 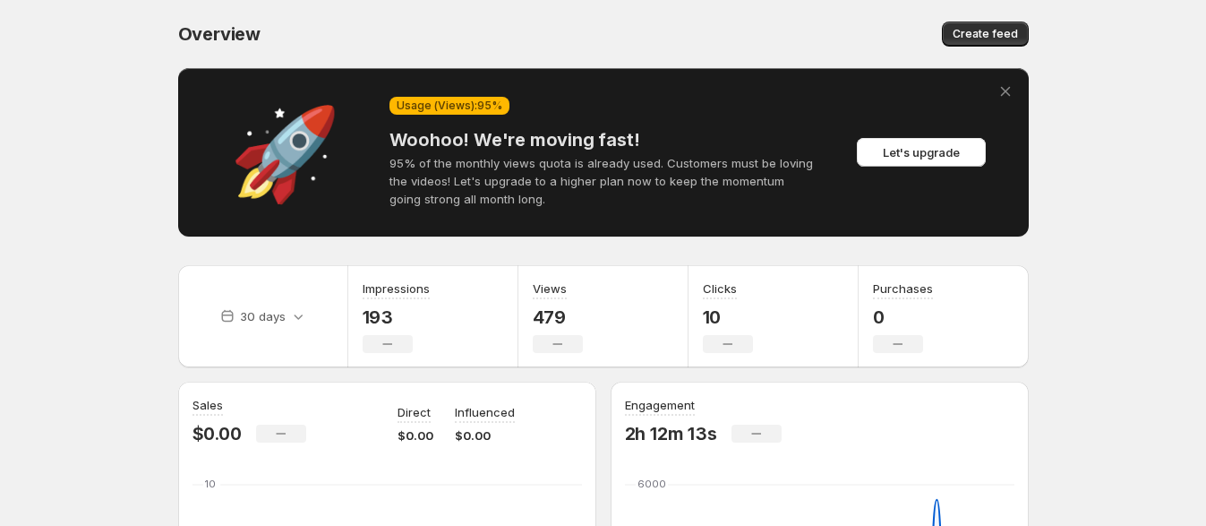 What do you see at coordinates (921, 152) in the screenshot?
I see `button: Let's upgrade` at bounding box center [921, 152].